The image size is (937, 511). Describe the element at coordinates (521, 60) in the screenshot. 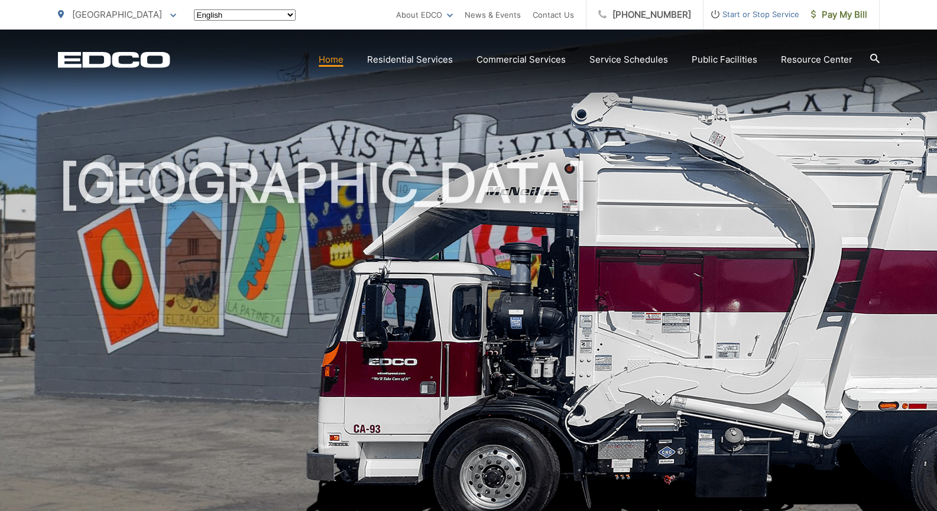

I see `a: Commercial Services` at that location.